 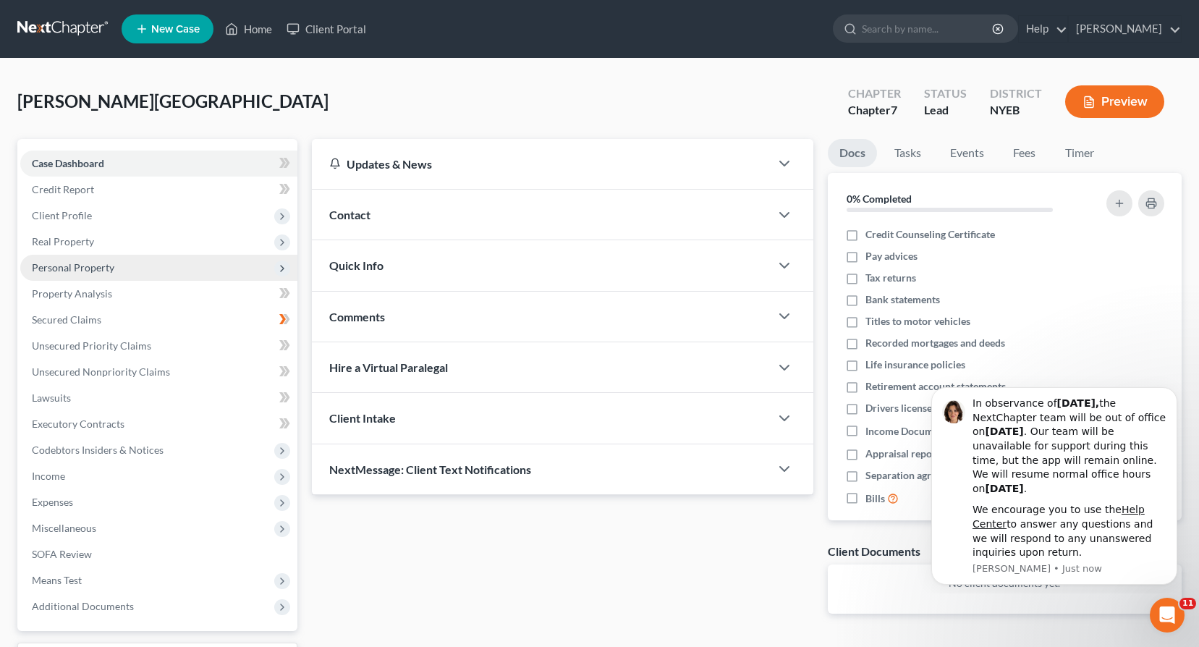 I want to click on span: Quick Info, so click(x=356, y=265).